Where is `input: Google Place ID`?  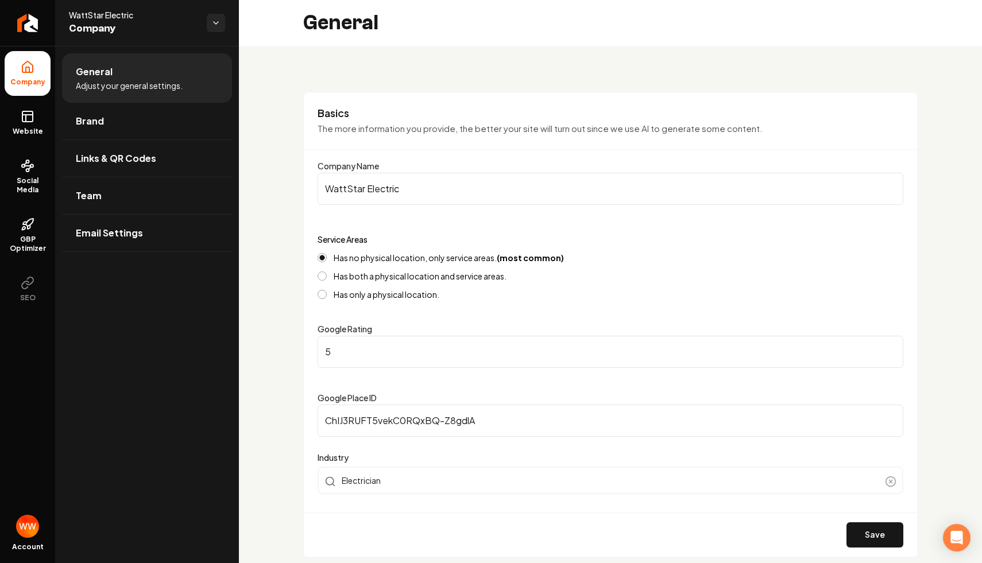 input: Google Place ID is located at coordinates (611, 421).